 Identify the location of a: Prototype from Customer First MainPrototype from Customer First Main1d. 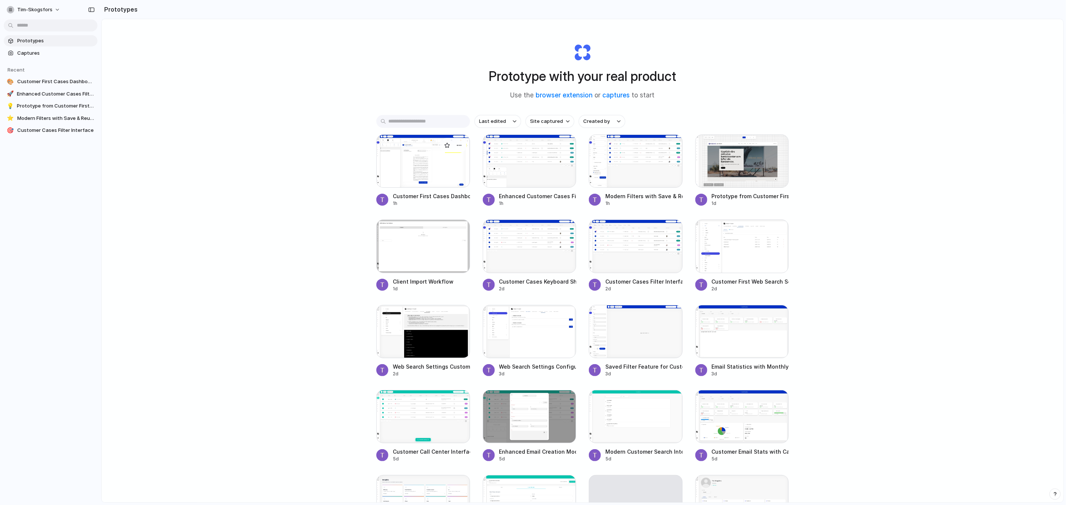
(742, 171).